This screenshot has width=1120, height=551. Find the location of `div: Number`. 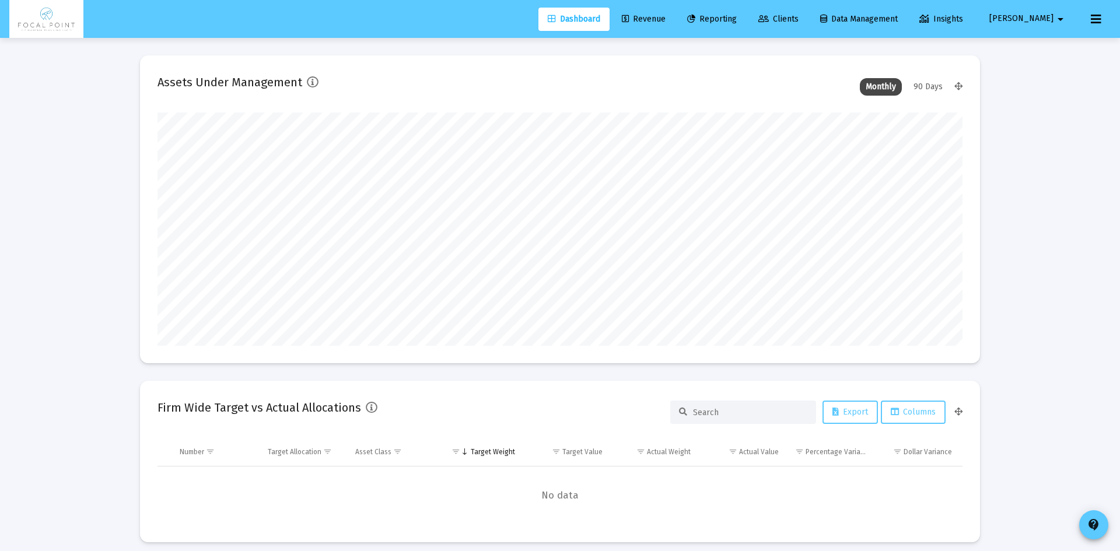

div: Number is located at coordinates (192, 452).